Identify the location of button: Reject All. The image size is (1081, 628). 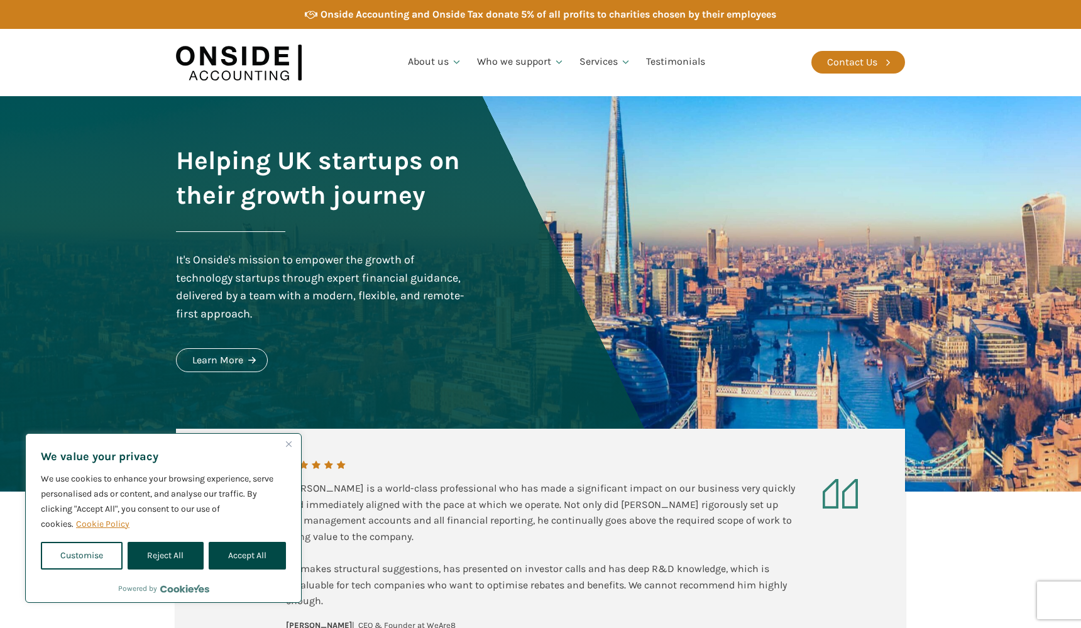
(165, 555).